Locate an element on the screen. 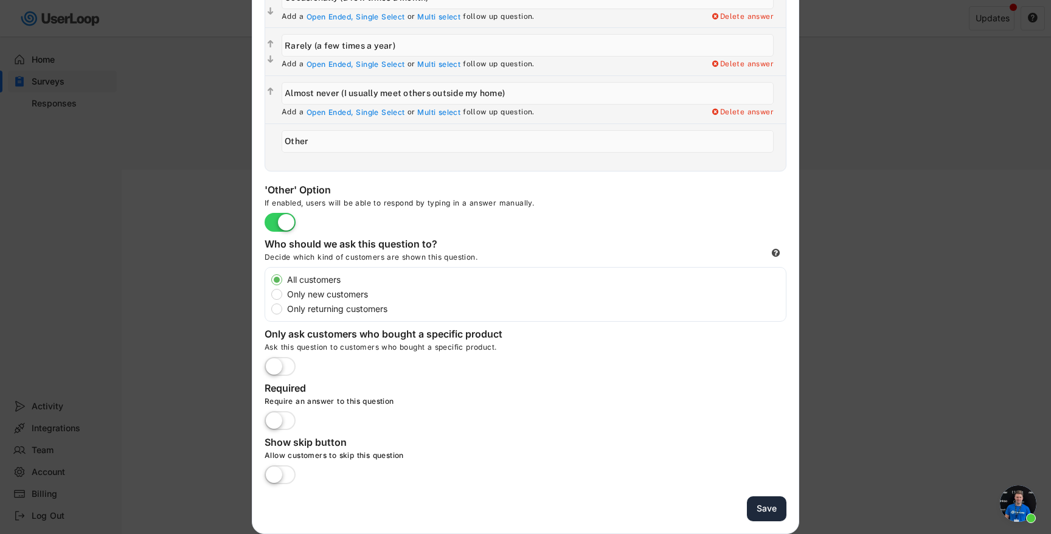 The image size is (1051, 534). div: 'Other' Option is located at coordinates (386, 191).